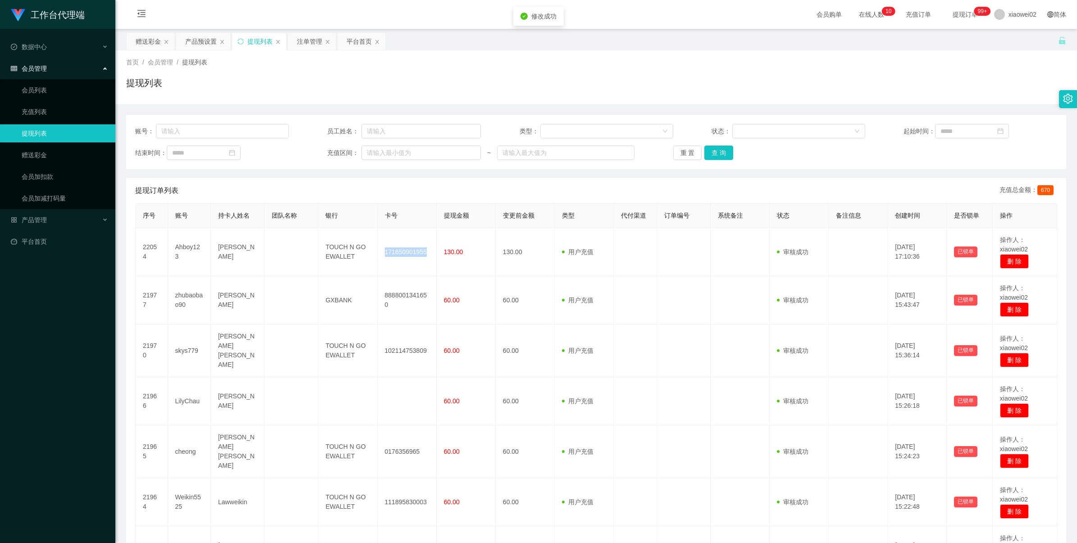  Describe the element at coordinates (407, 452) in the screenshot. I see `td: 0176356965` at that location.